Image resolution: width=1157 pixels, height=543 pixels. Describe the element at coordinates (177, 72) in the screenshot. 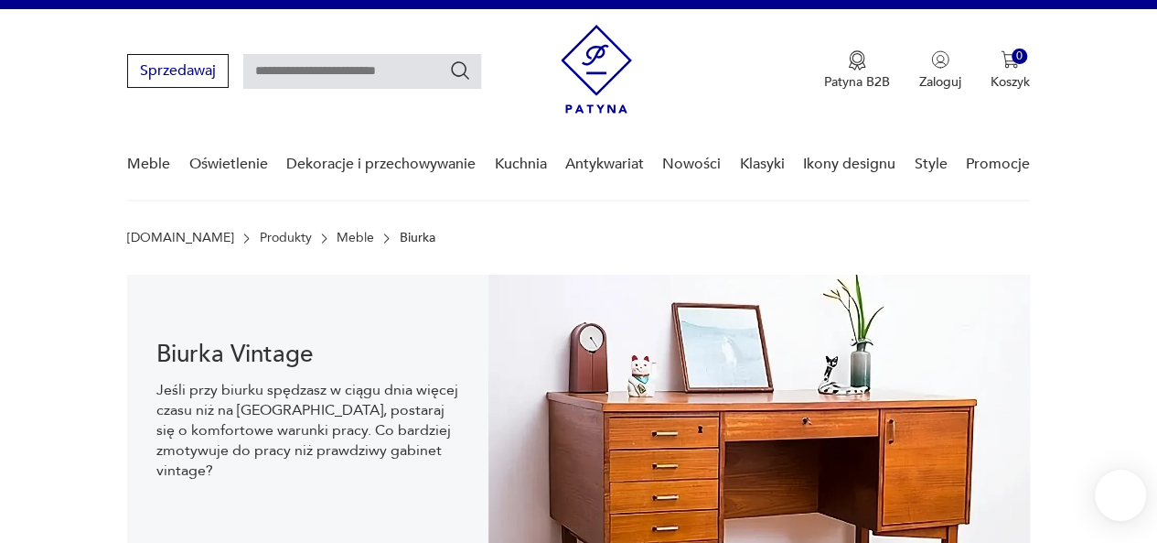

I see `a: Sprzedawaj` at that location.